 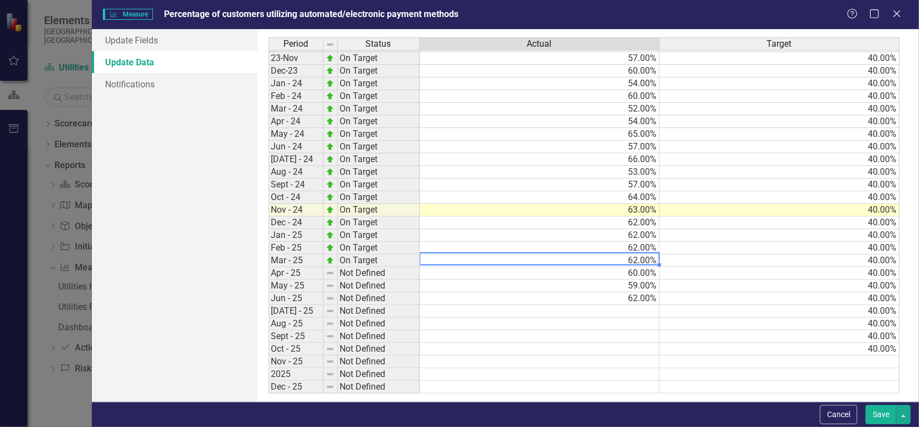 I want to click on td: Jan - 24, so click(x=296, y=84).